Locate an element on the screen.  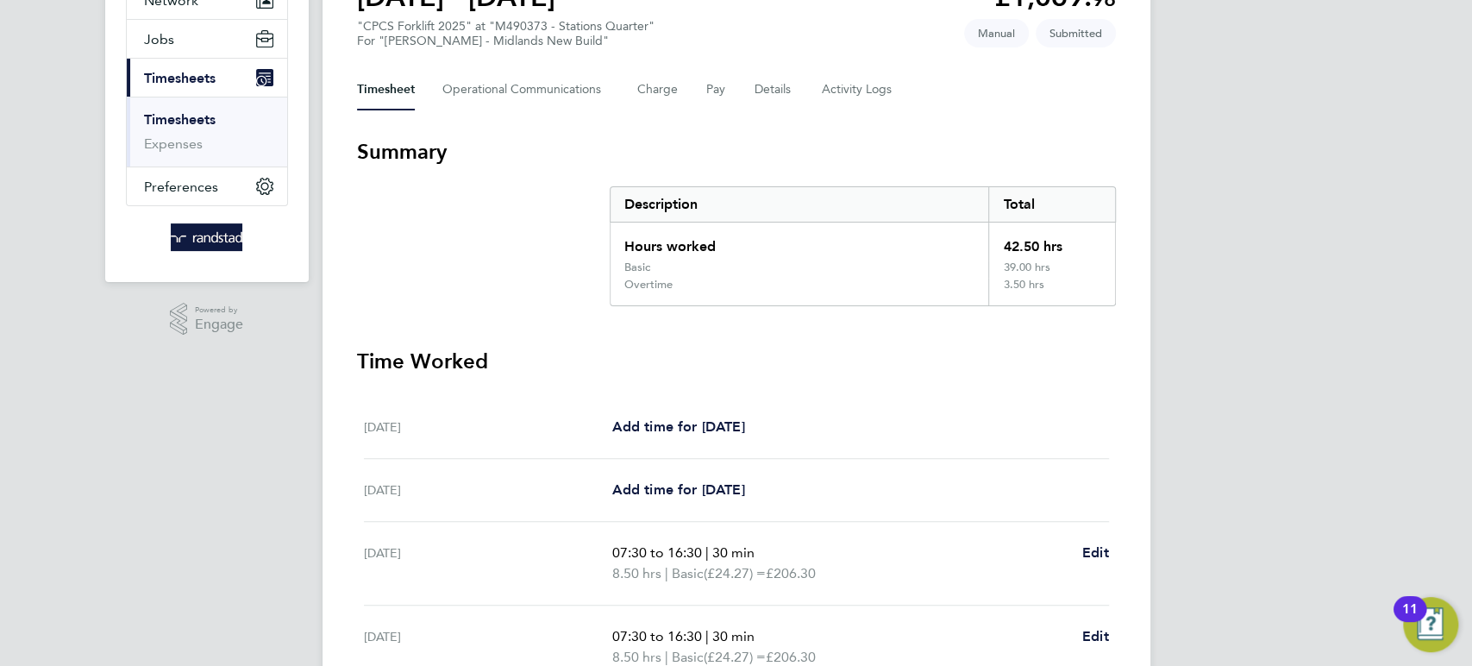
span: Basic is located at coordinates (687, 574).